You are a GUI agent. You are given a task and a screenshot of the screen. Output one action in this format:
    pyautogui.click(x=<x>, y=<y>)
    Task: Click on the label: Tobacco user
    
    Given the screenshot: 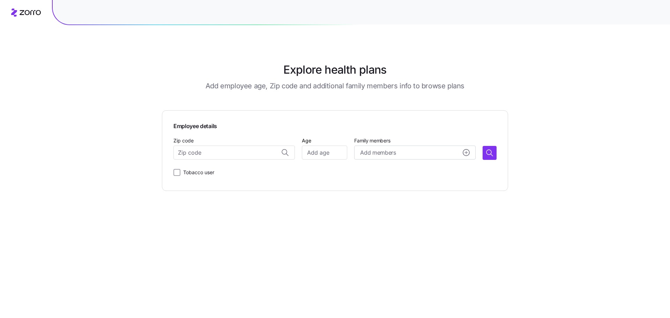 What is the action you would take?
    pyautogui.click(x=197, y=172)
    